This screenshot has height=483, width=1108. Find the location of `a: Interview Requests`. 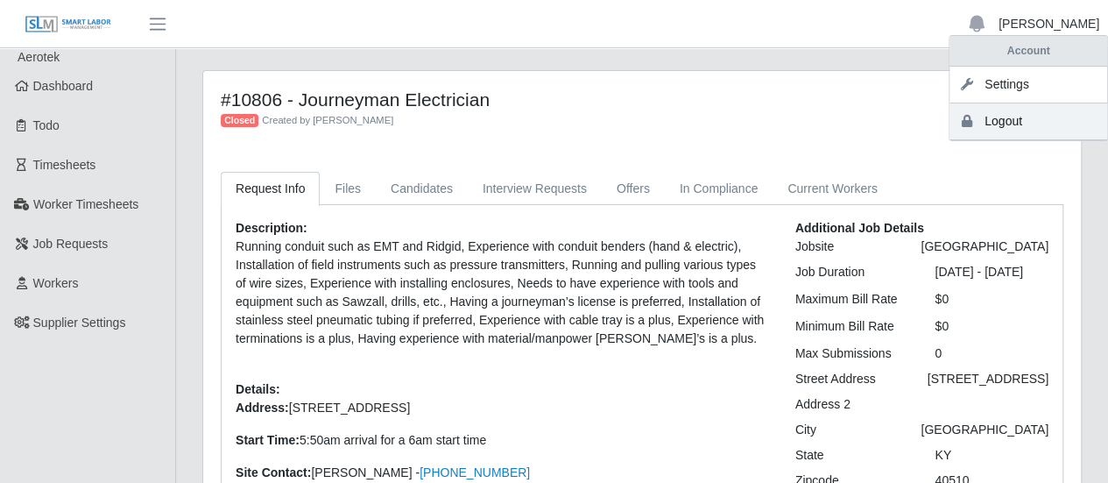

a: Interview Requests is located at coordinates (534, 188).